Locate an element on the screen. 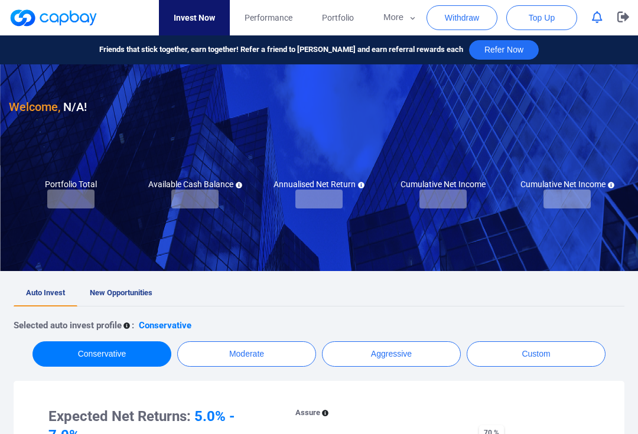 The width and height of the screenshot is (638, 434). button: Withdraw is located at coordinates (462, 18).